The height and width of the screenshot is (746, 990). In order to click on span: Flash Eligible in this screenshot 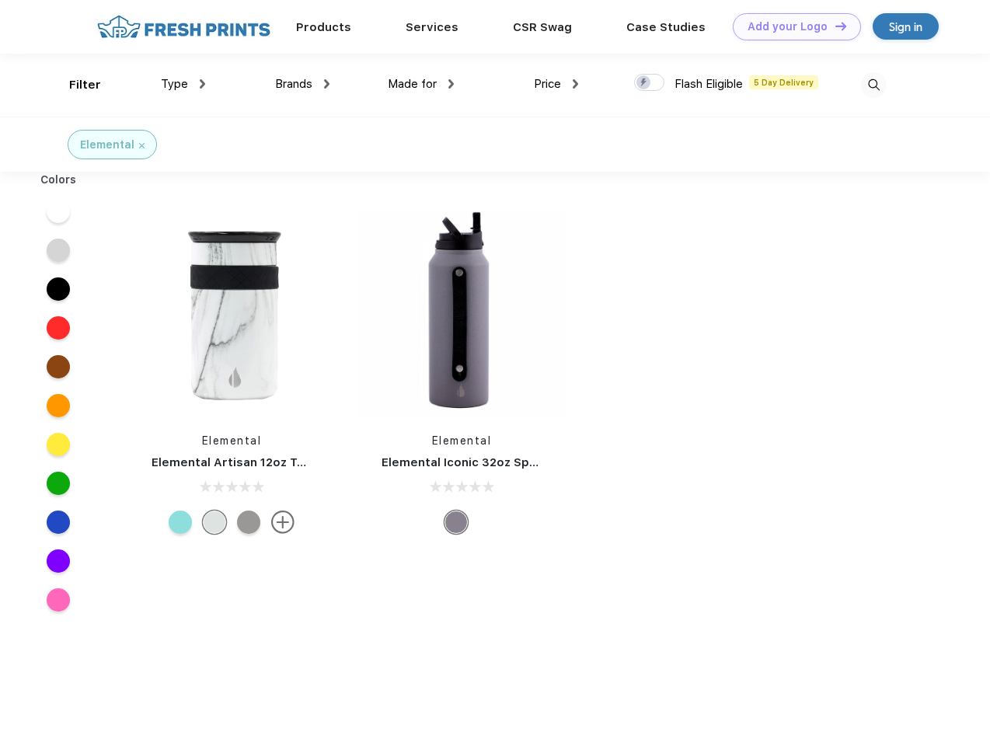, I will do `click(709, 84)`.